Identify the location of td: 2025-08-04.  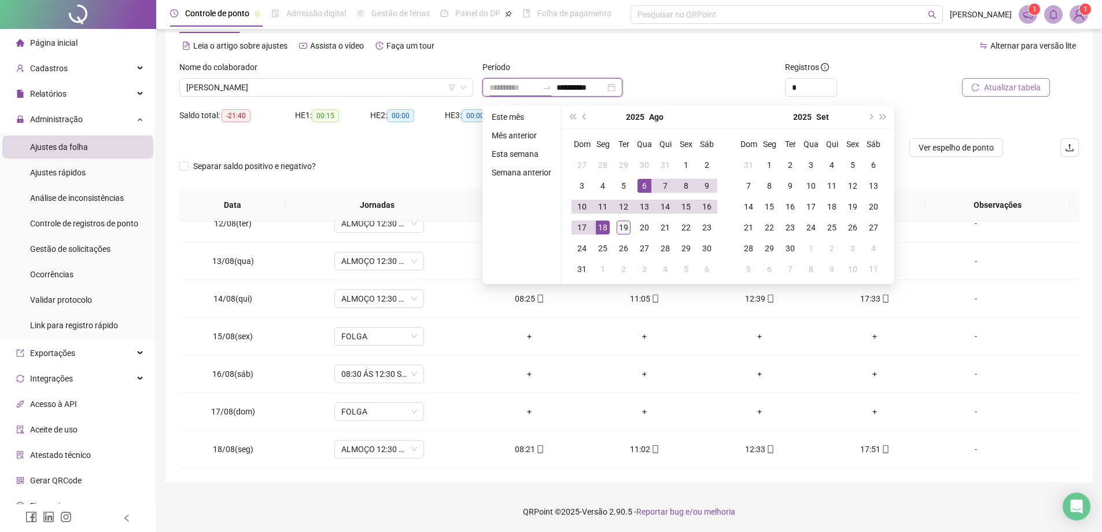
(603, 186).